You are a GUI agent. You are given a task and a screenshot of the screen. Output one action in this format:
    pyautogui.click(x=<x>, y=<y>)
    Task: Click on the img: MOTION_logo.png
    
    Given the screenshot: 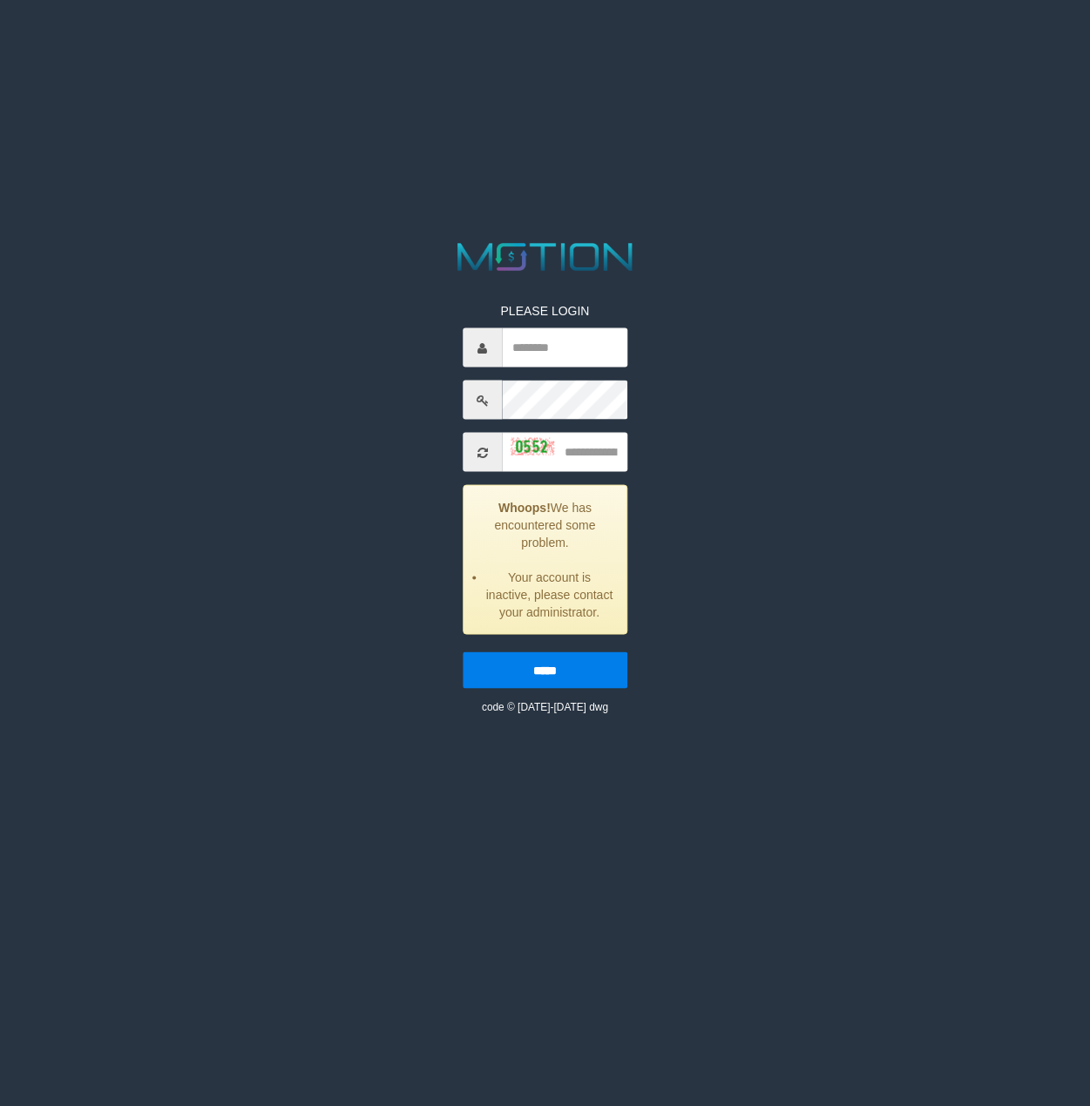 What is the action you would take?
    pyautogui.click(x=544, y=257)
    